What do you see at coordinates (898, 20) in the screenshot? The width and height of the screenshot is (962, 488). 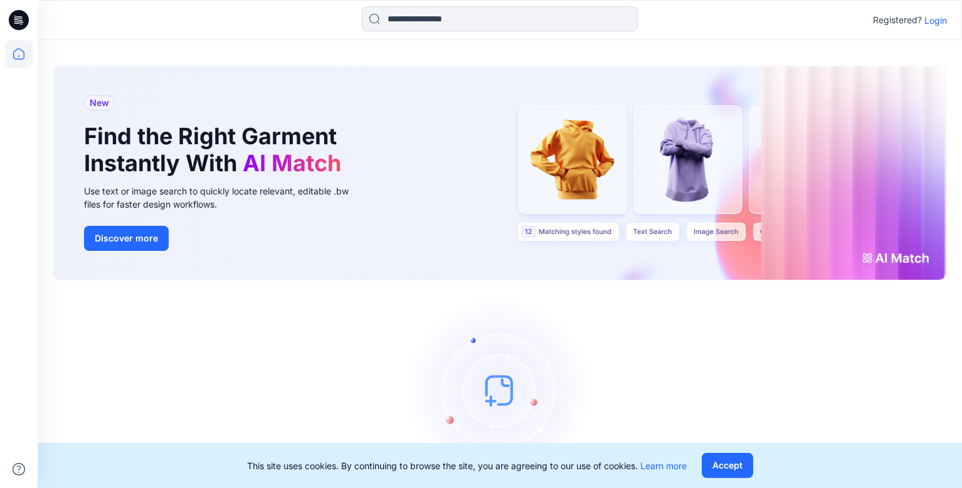 I see `p: Registered?` at bounding box center [898, 20].